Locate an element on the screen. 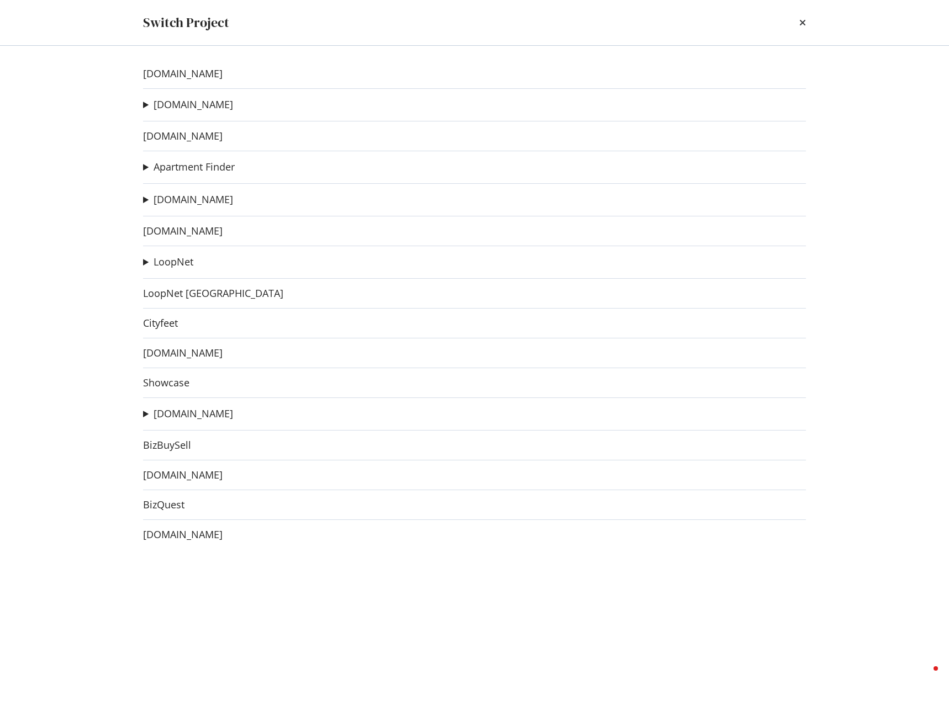  div: times is located at coordinates (802, 23).